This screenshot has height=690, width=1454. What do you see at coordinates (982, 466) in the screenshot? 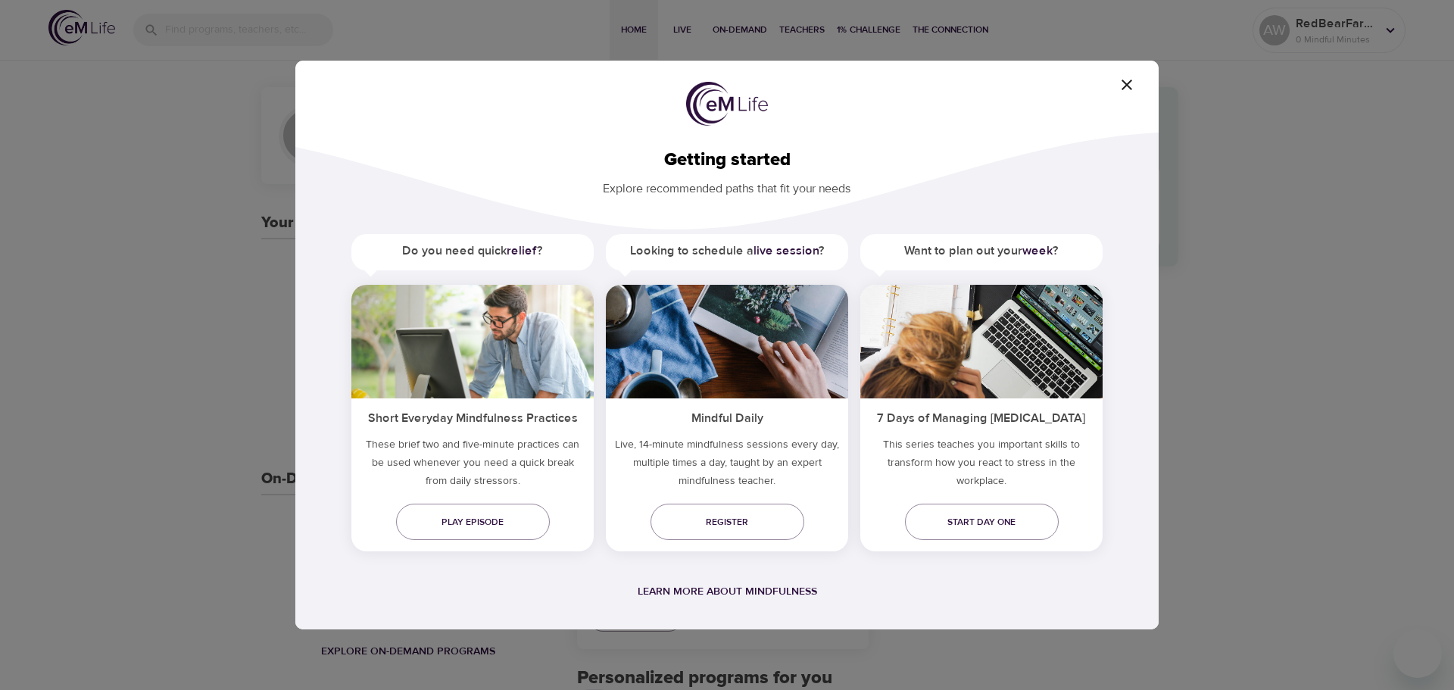
I see `p: This series teaches you important skills to transform how you react to stress in the workplace.` at bounding box center [982, 466].